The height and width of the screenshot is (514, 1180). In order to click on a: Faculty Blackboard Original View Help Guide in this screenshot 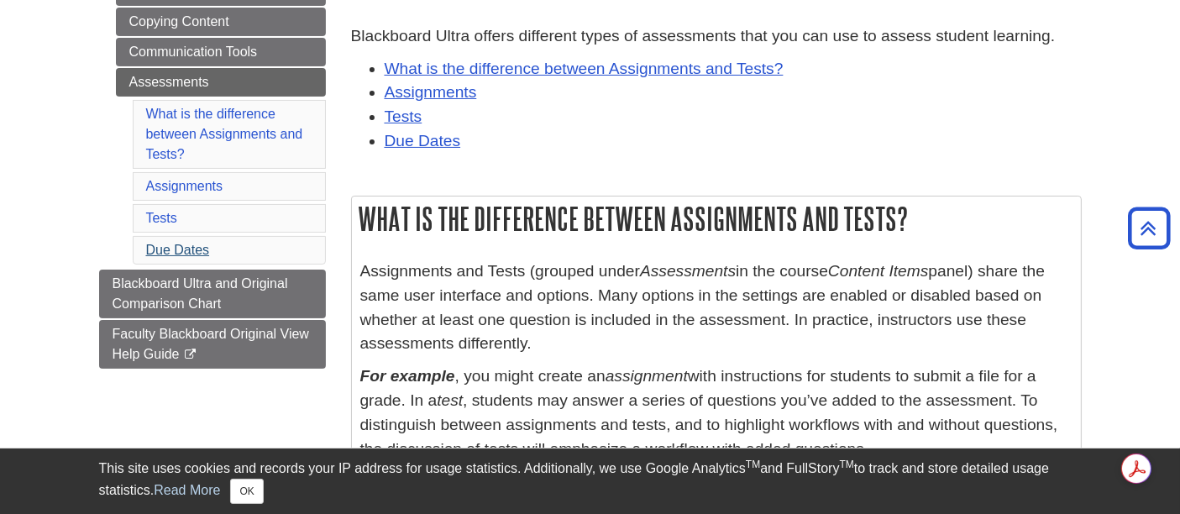, I will do `click(212, 344)`.